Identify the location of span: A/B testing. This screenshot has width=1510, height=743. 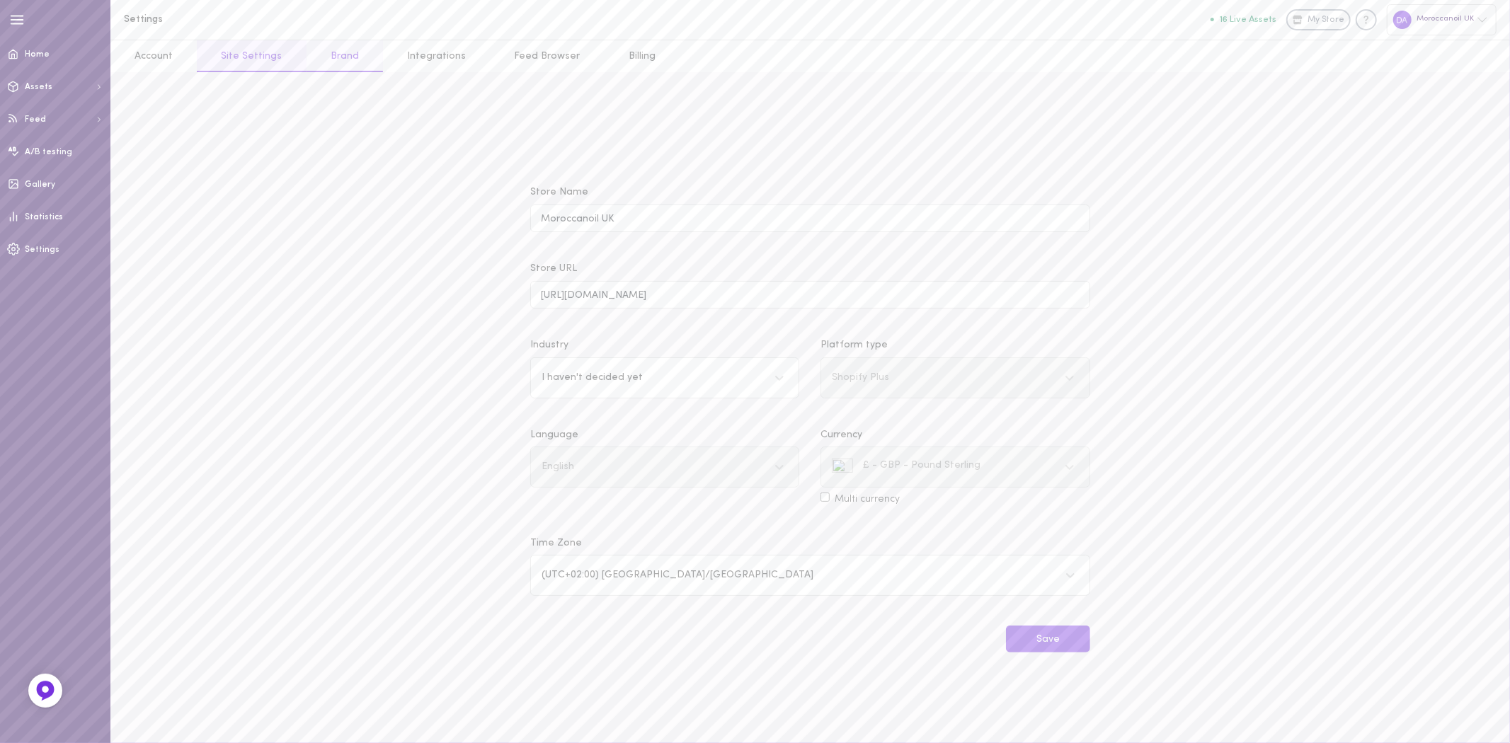
(48, 152).